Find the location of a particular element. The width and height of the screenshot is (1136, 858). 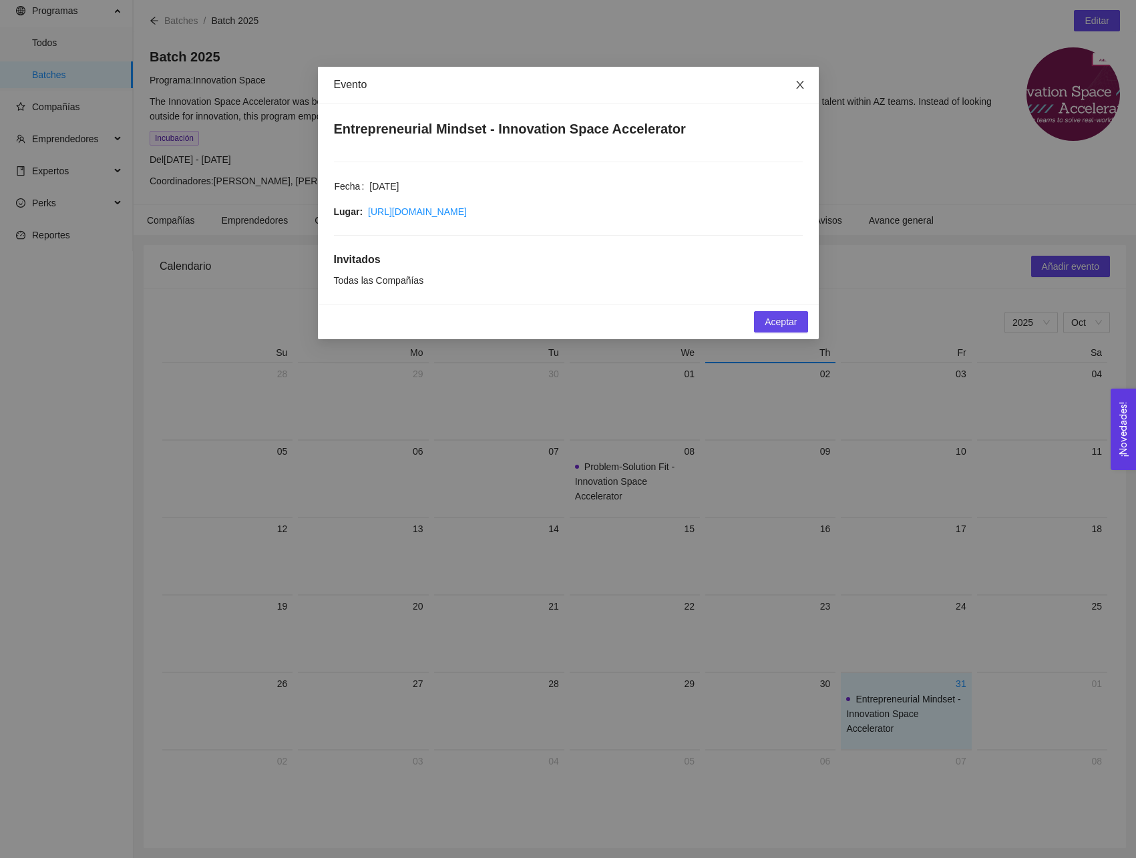

span: Todas las Compañías is located at coordinates (379, 280).